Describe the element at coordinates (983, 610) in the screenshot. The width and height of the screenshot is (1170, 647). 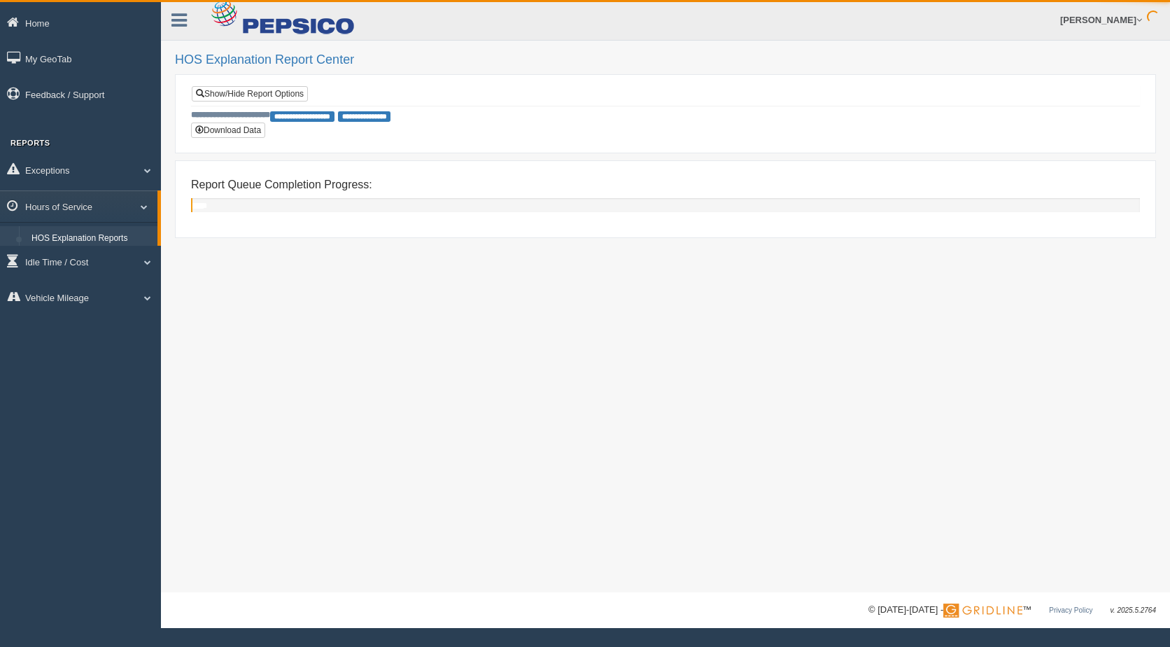
I see `img: Gridline` at that location.